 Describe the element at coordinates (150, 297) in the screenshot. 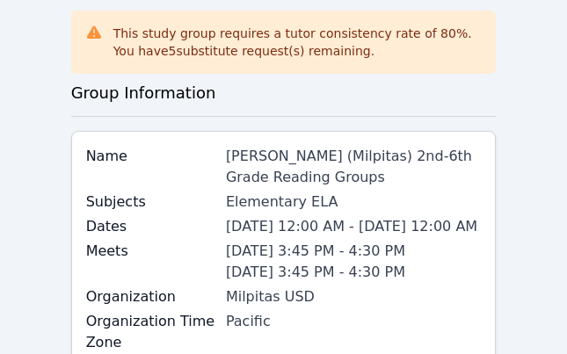

I see `label: Organization` at that location.